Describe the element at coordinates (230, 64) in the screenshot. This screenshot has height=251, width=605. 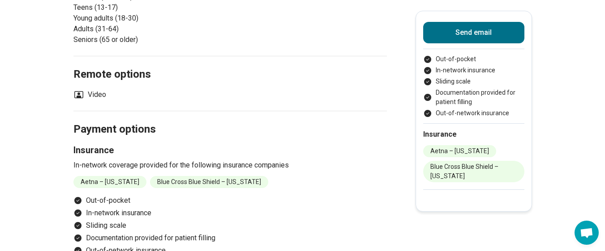
I see `h2: Remote options` at that location.